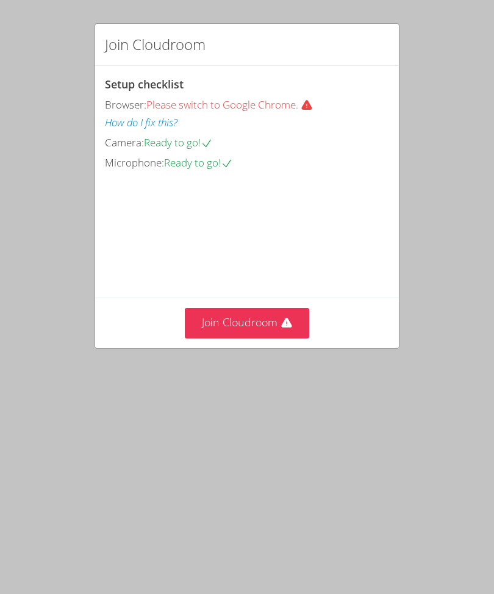 Image resolution: width=494 pixels, height=594 pixels. What do you see at coordinates (247, 323) in the screenshot?
I see `button: Join Cloudroom` at bounding box center [247, 323].